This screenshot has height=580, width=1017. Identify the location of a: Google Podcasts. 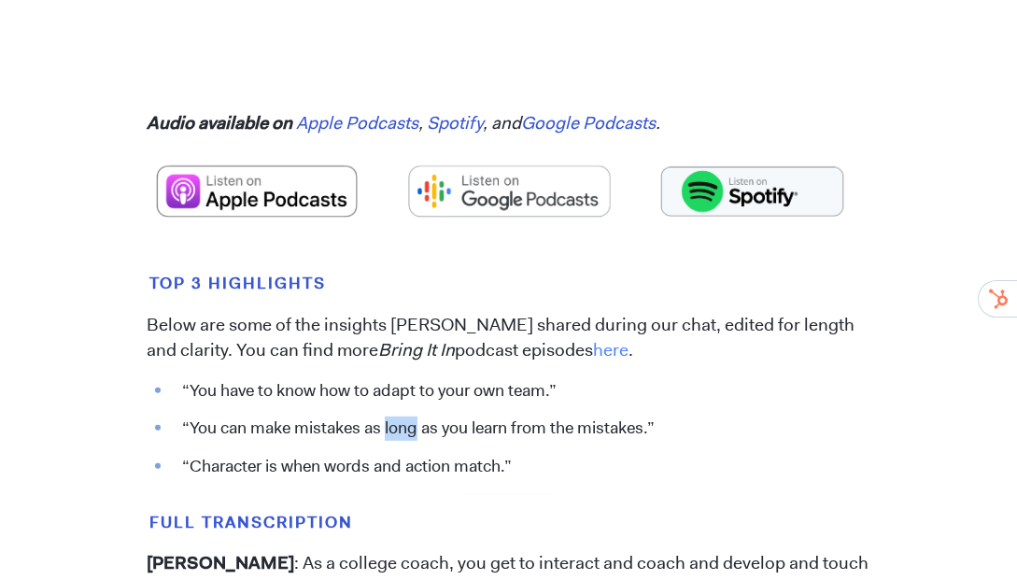
(588, 122).